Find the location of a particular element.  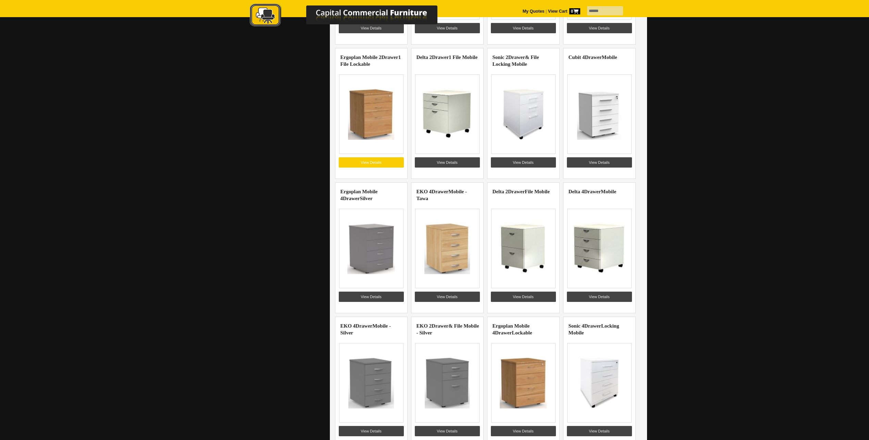

a: Sonic 4DrawerLocking Mobile is located at coordinates (594, 329).